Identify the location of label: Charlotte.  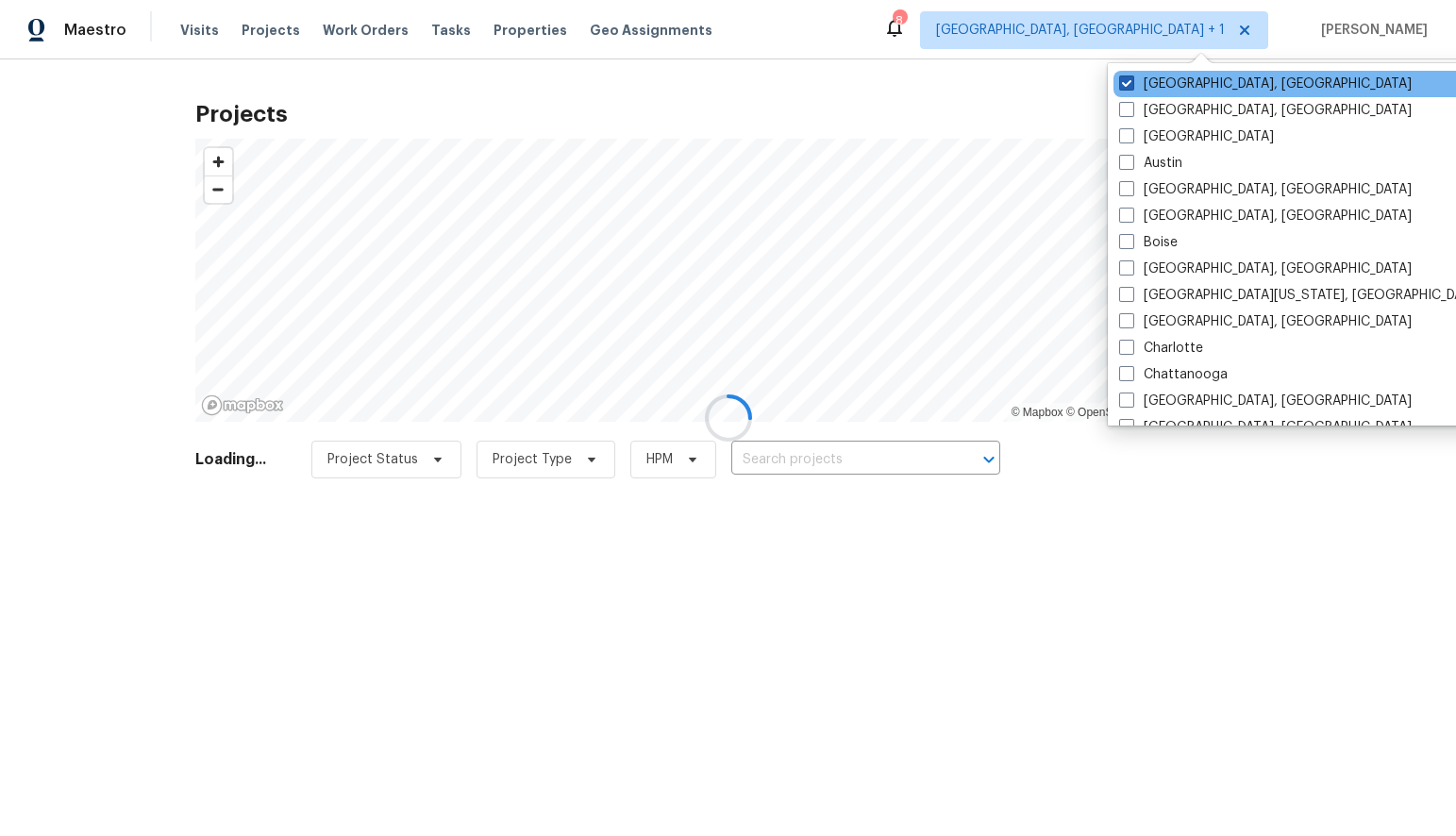
(1161, 348).